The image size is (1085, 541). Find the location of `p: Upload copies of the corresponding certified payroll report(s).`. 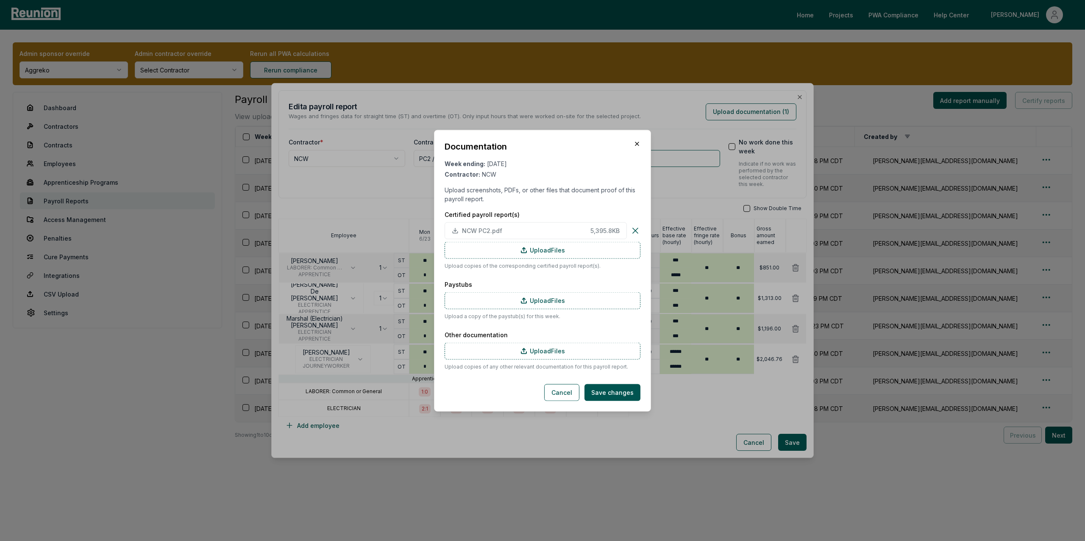

p: Upload copies of the corresponding certified payroll report(s). is located at coordinates (542, 266).